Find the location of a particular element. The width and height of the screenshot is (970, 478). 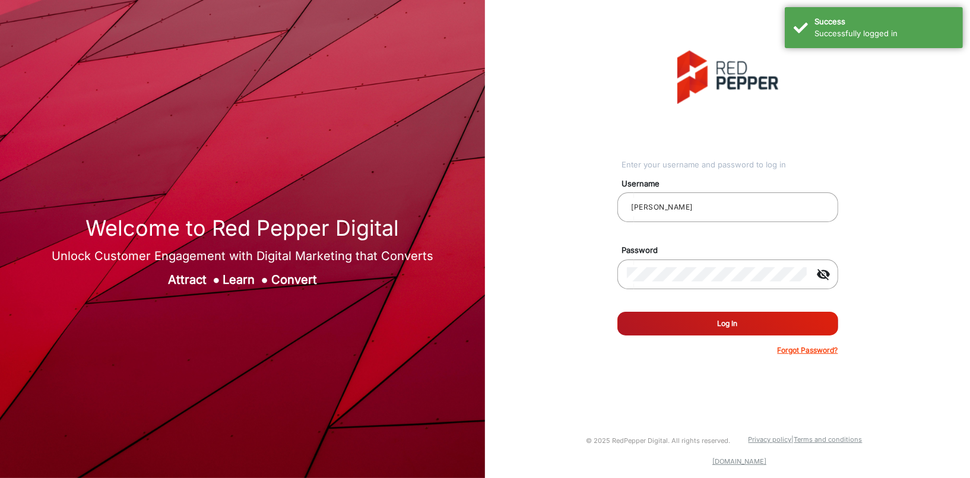

a: Terms and conditions is located at coordinates (828, 439).